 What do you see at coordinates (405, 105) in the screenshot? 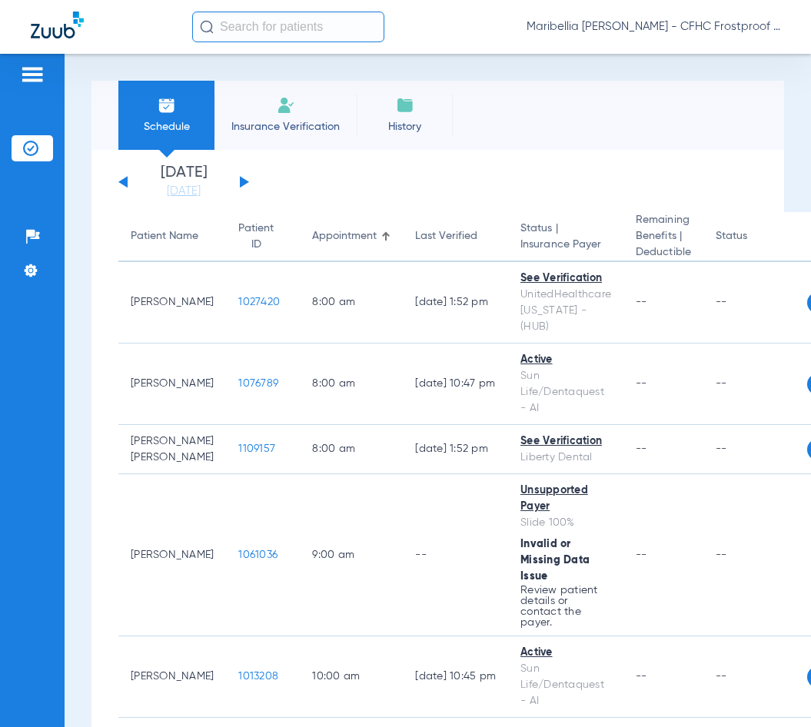
I see `img: History` at bounding box center [405, 105].